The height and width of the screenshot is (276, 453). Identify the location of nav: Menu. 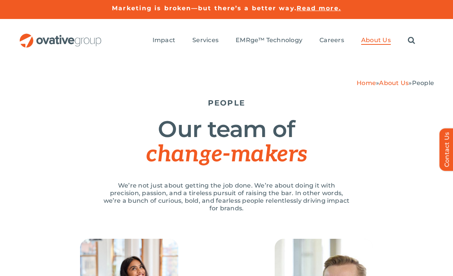
(284, 41).